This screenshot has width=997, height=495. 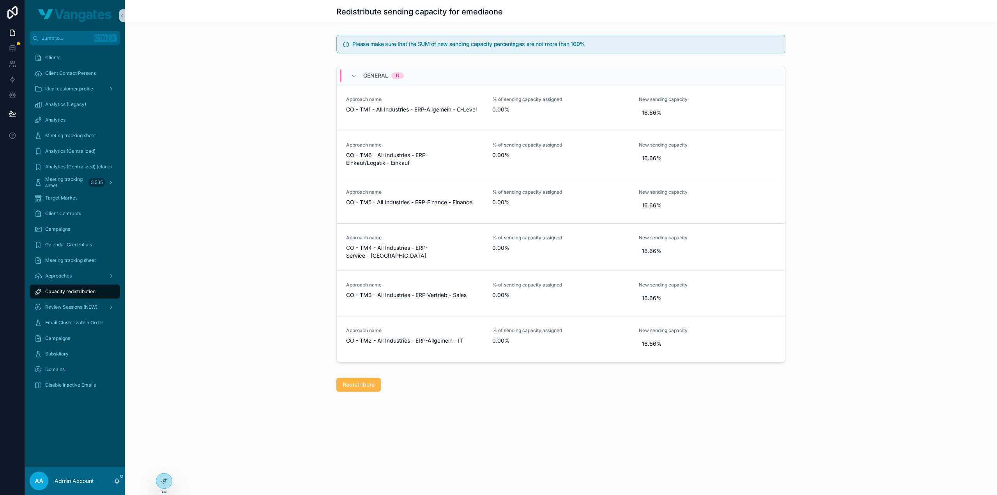 What do you see at coordinates (75, 224) in the screenshot?
I see `div: scrollable content` at bounding box center [75, 224].